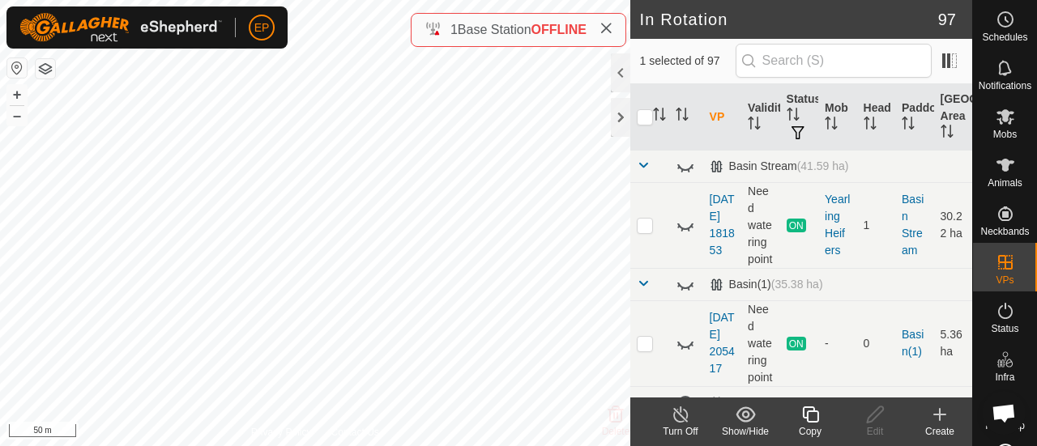  I want to click on h2: In Rotation, so click(789, 19).